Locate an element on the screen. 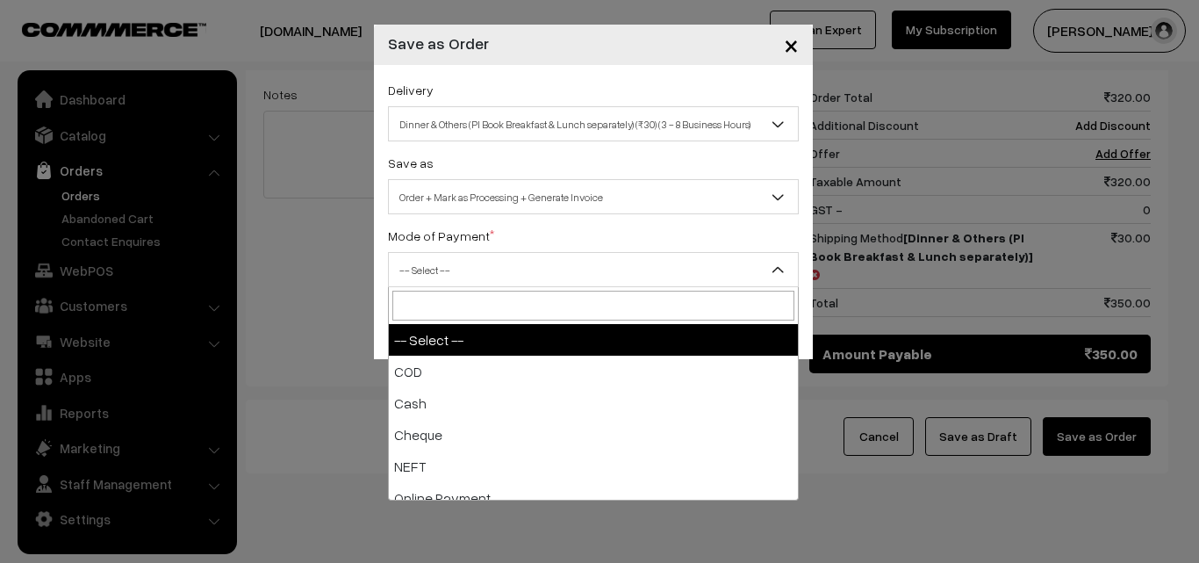  h4: Save as Order is located at coordinates (438, 43).